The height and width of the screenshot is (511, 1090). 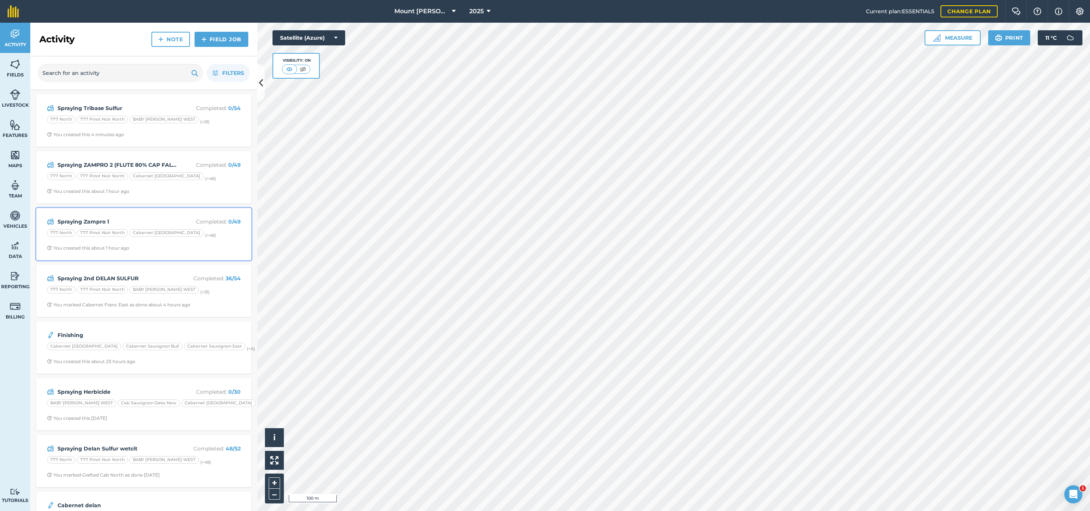 I want to click on button: Measure, so click(x=952, y=38).